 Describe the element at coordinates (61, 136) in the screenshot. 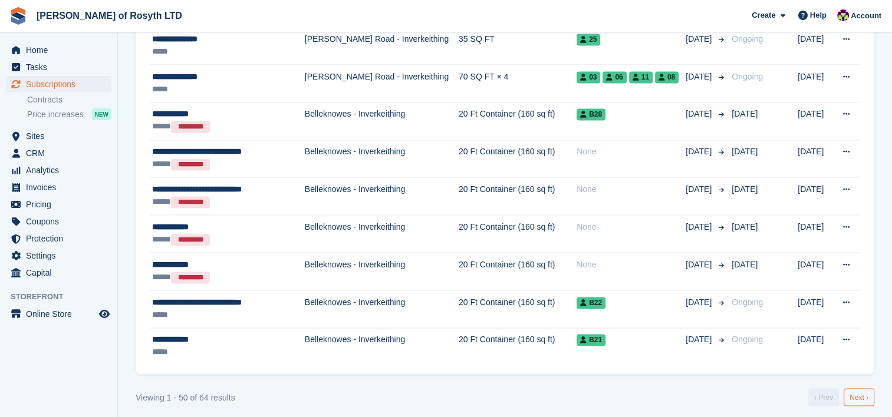

I see `span: Sites` at that location.